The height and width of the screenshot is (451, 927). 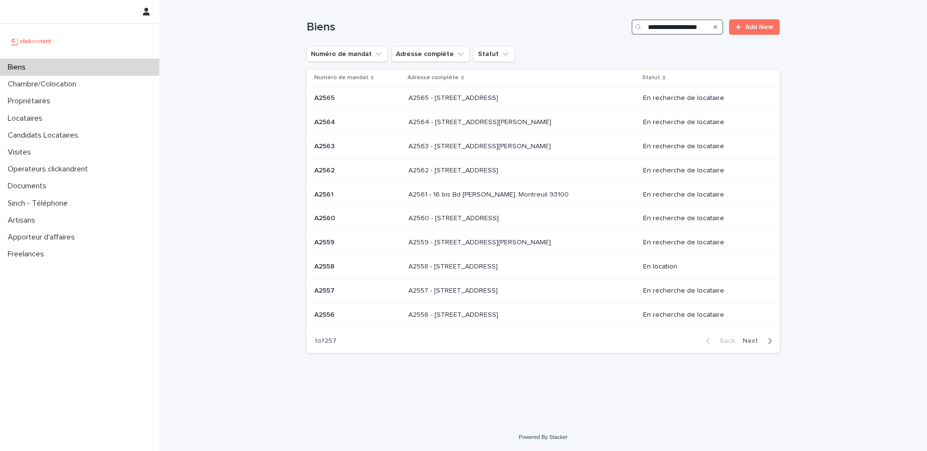 I want to click on a: Add New, so click(x=754, y=27).